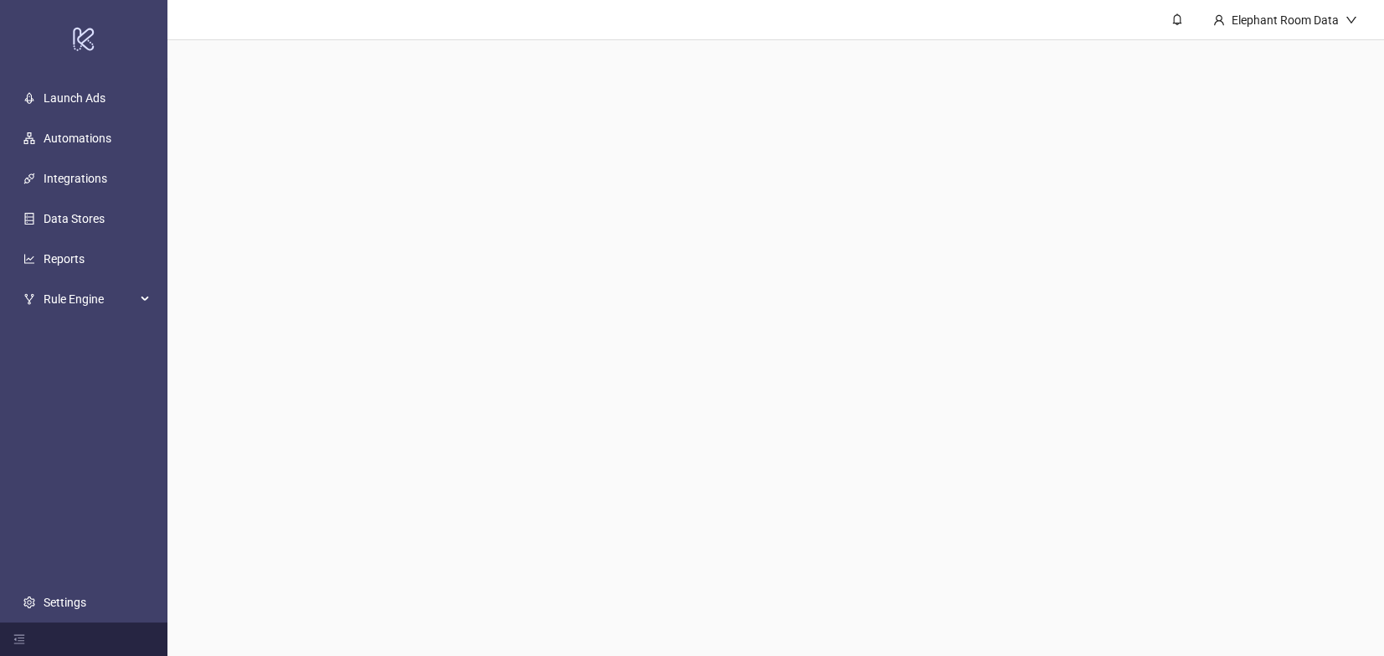 This screenshot has width=1384, height=656. I want to click on span: bell, so click(1177, 19).